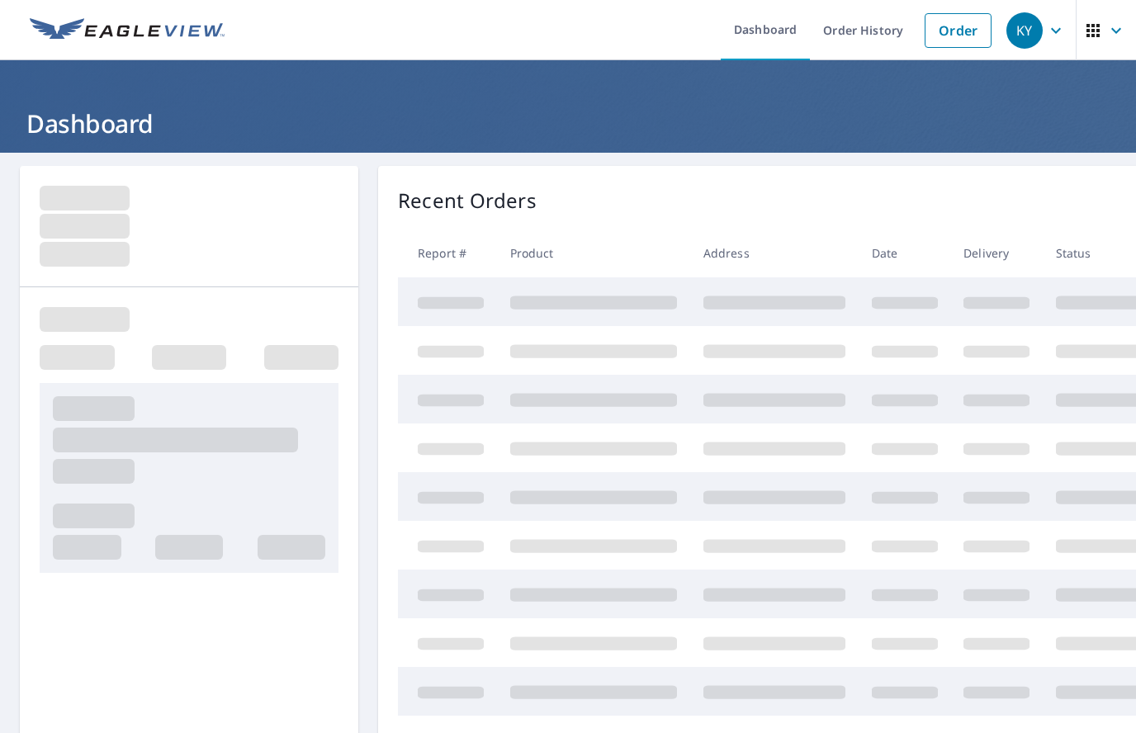 This screenshot has height=733, width=1136. I want to click on div: KY, so click(1024, 31).